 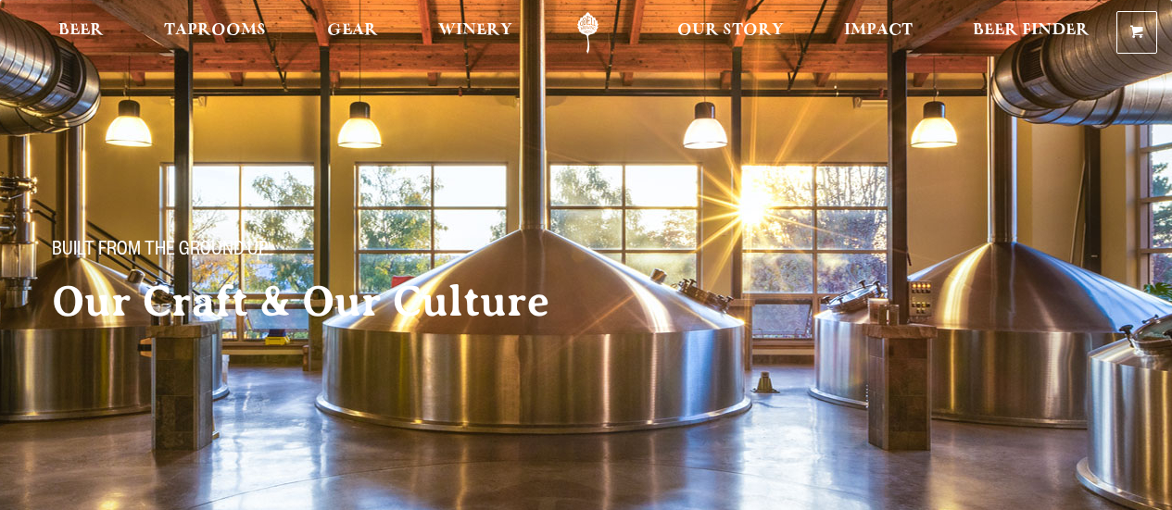 What do you see at coordinates (1031, 32) in the screenshot?
I see `a: Beer Finder` at bounding box center [1031, 32].